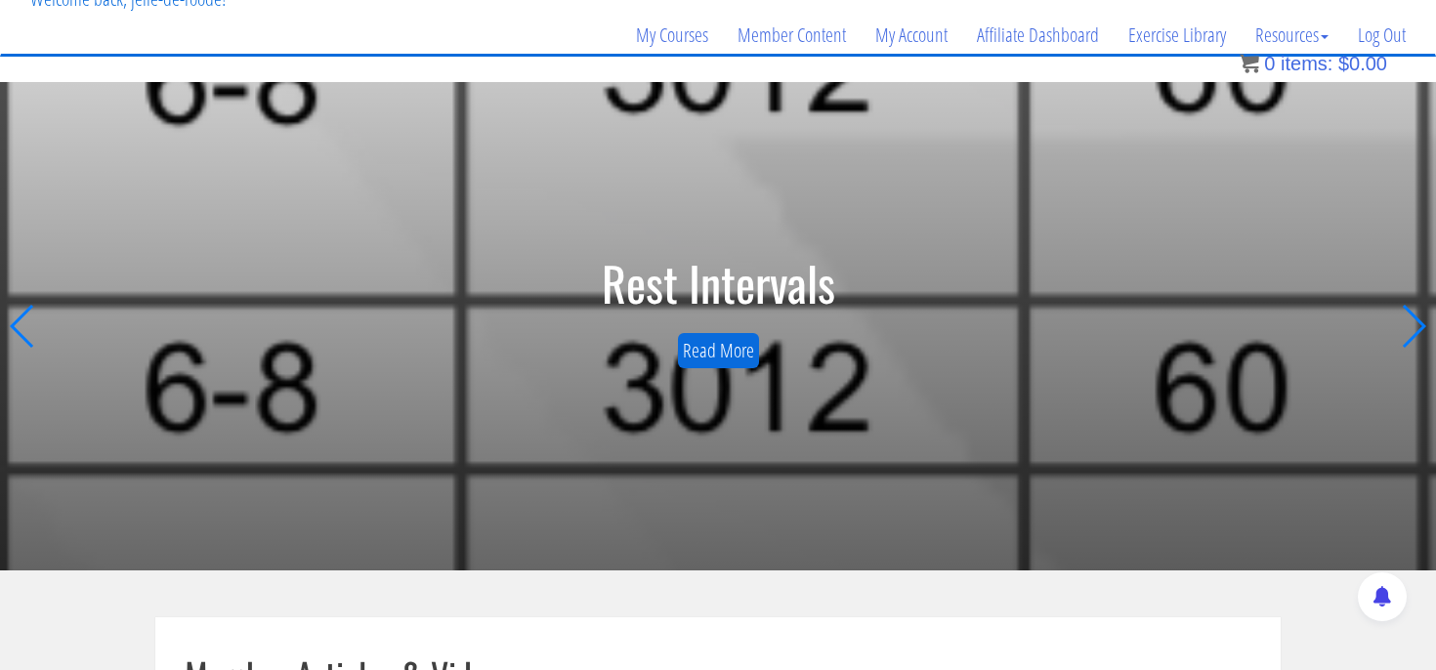  I want to click on bdi: 0.00, so click(1363, 64).